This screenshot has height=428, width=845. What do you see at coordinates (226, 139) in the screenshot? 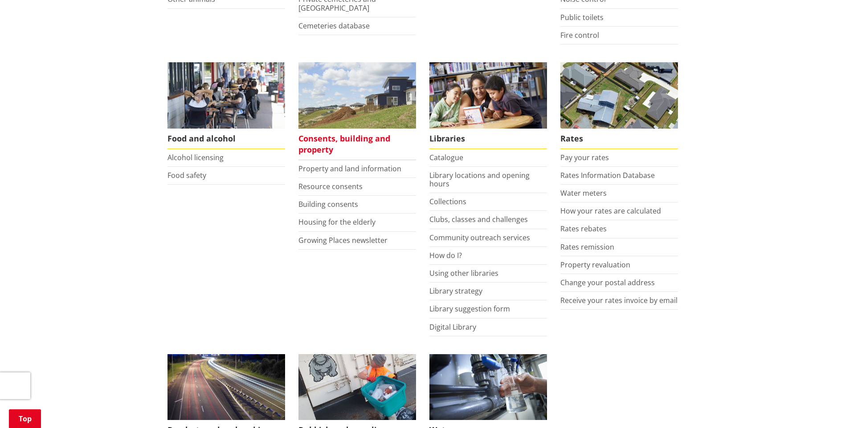
I see `span: Food and alcohol` at bounding box center [226, 139].